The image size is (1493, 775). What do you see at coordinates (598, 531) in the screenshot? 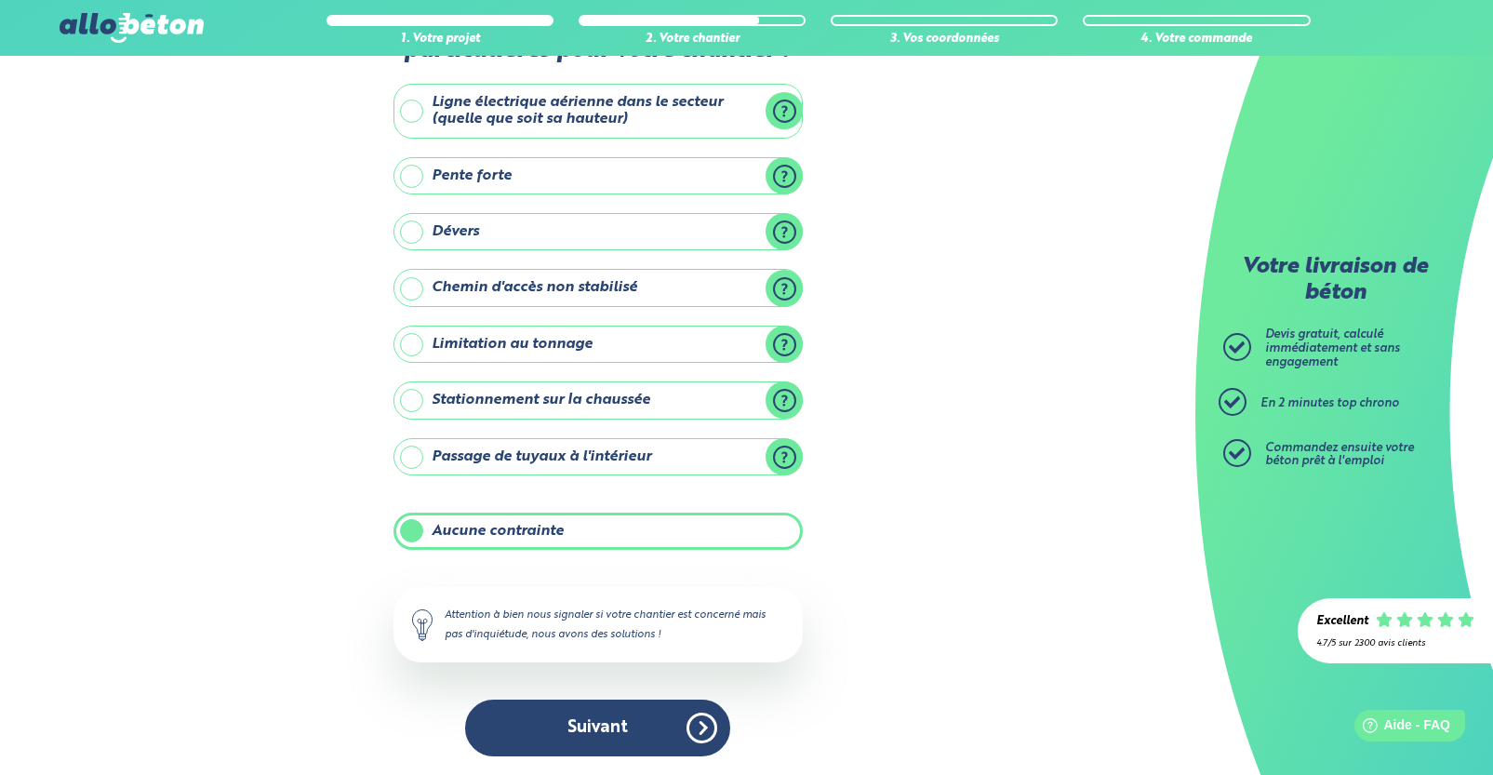
I see `label: Aucune contrainte` at bounding box center [598, 531].